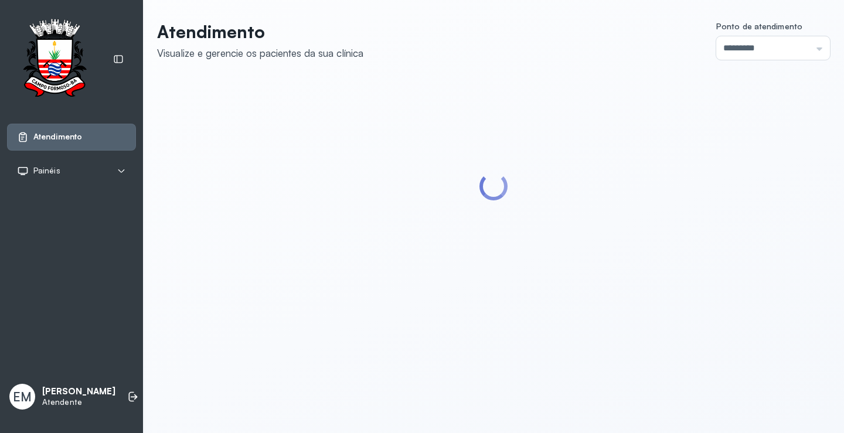  Describe the element at coordinates (260, 53) in the screenshot. I see `div: Visualize e gerencie os pacientes da sua clínica` at that location.